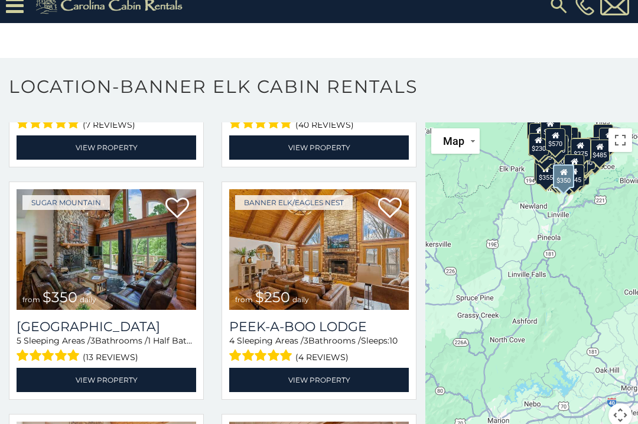 Image resolution: width=638 pixels, height=424 pixels. Describe the element at coordinates (609, 139) in the screenshot. I see `div: $451` at that location.